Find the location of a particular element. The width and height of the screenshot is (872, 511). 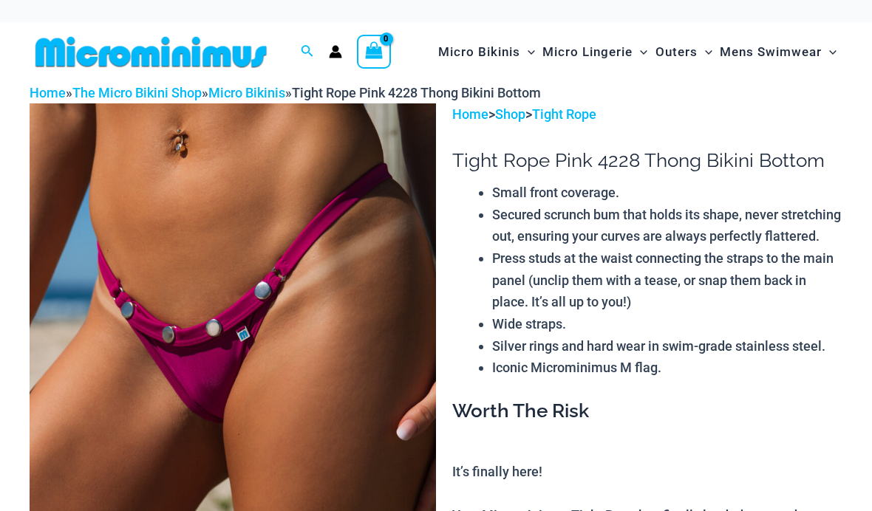

li: Silver rings and hard wear in swim-grade stainless steel. is located at coordinates (667, 346).